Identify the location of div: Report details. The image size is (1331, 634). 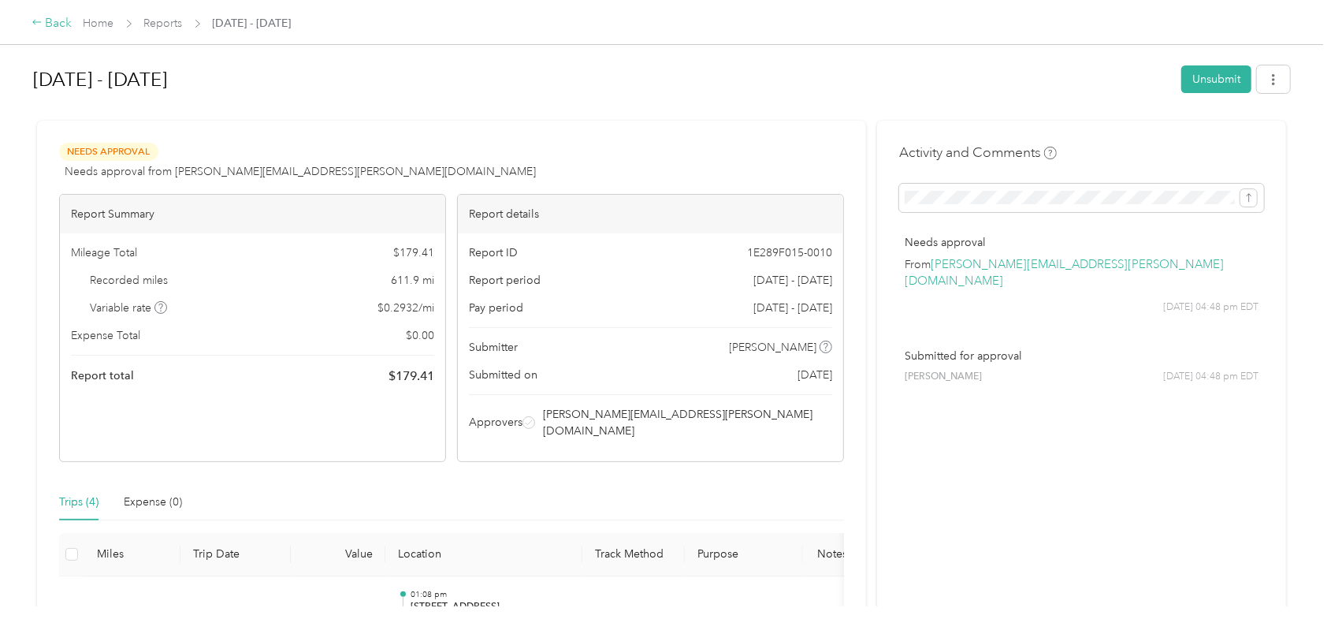
(650, 214).